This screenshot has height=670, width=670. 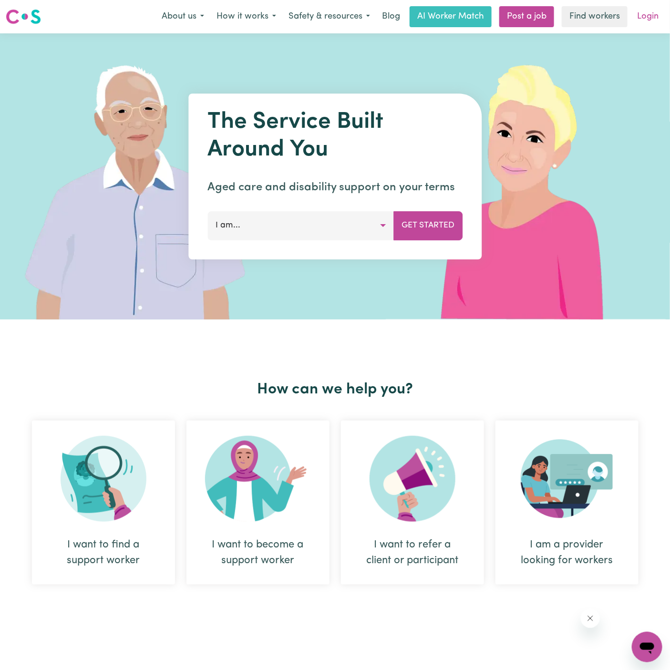 I want to click on a: Post a job, so click(x=526, y=17).